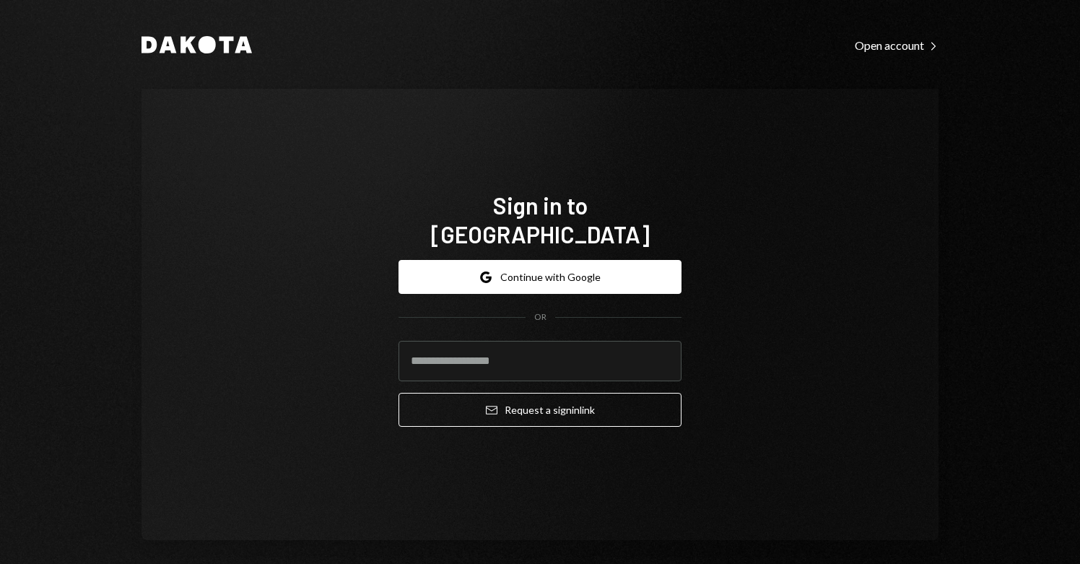 The height and width of the screenshot is (564, 1080). What do you see at coordinates (896, 45) in the screenshot?
I see `div: Open account` at bounding box center [896, 45].